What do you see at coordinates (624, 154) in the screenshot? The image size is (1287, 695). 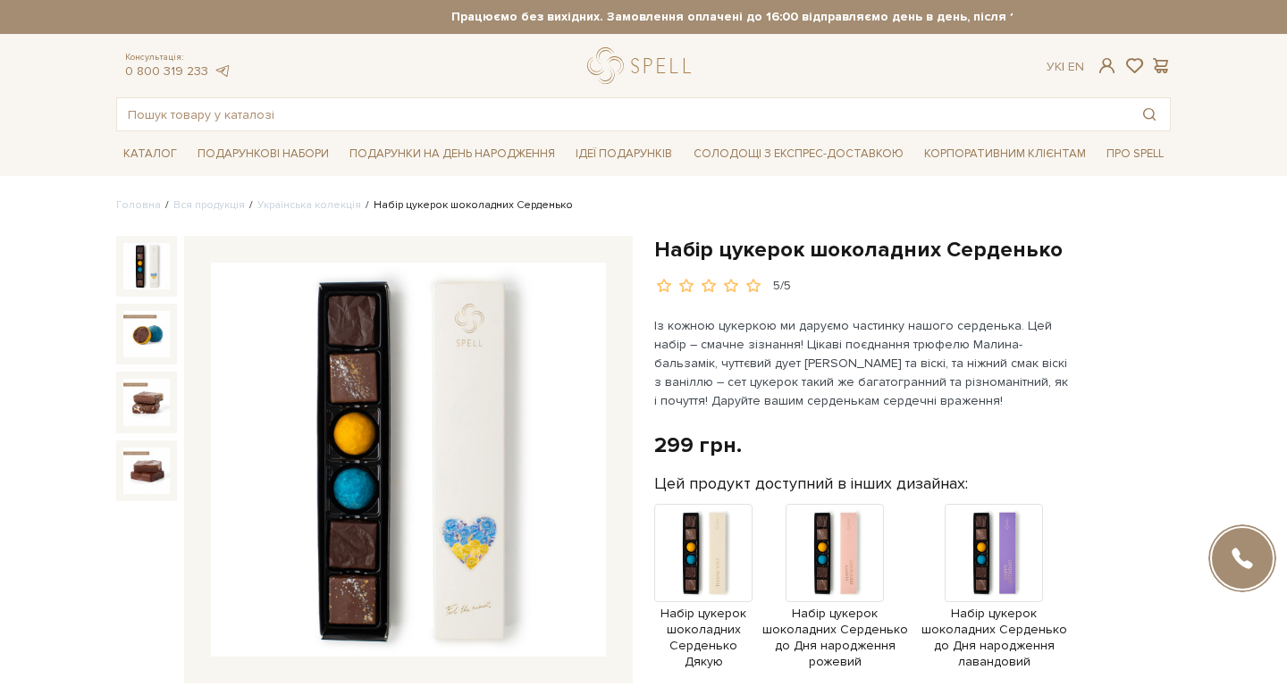 I see `span: Ідеї подарунків` at bounding box center [624, 154].